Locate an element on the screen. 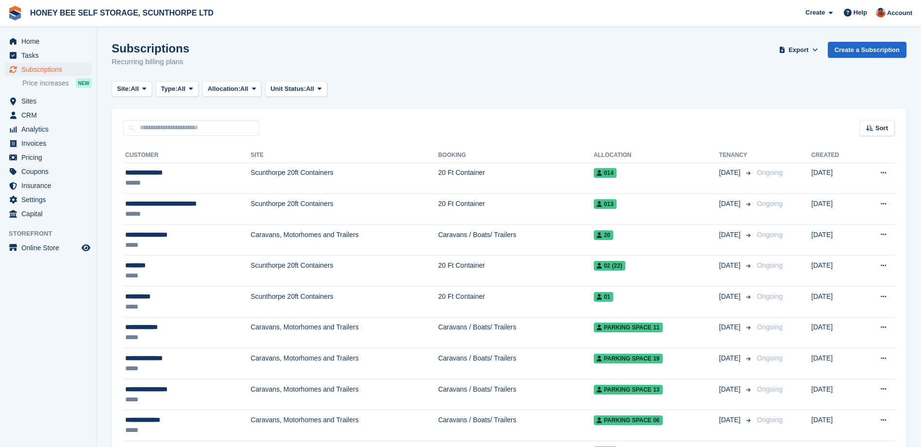 This screenshot has width=921, height=447. th: Allocation is located at coordinates (656, 155).